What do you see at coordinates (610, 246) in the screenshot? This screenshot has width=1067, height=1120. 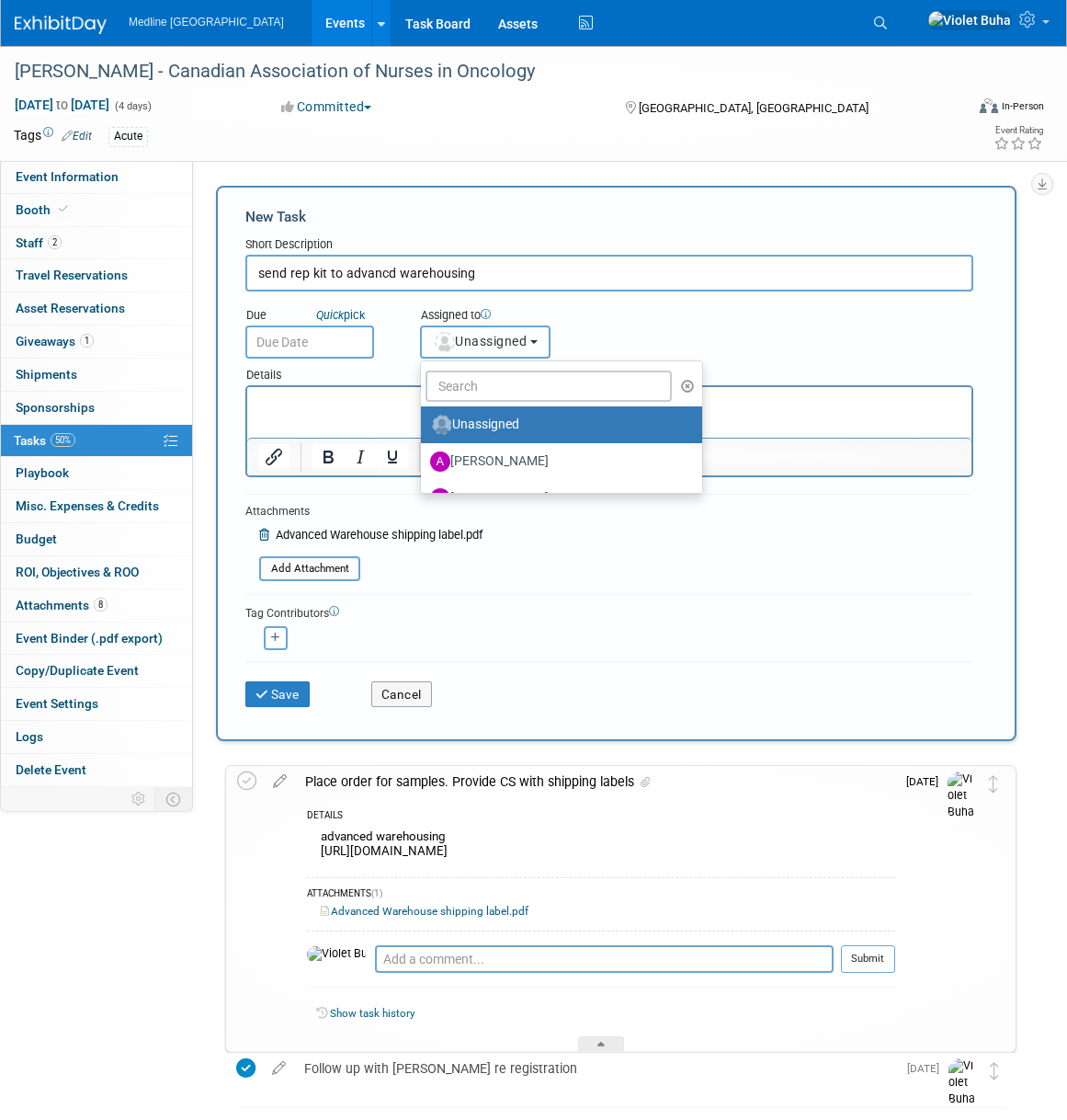 I see `div: Short Description` at bounding box center [610, 246].